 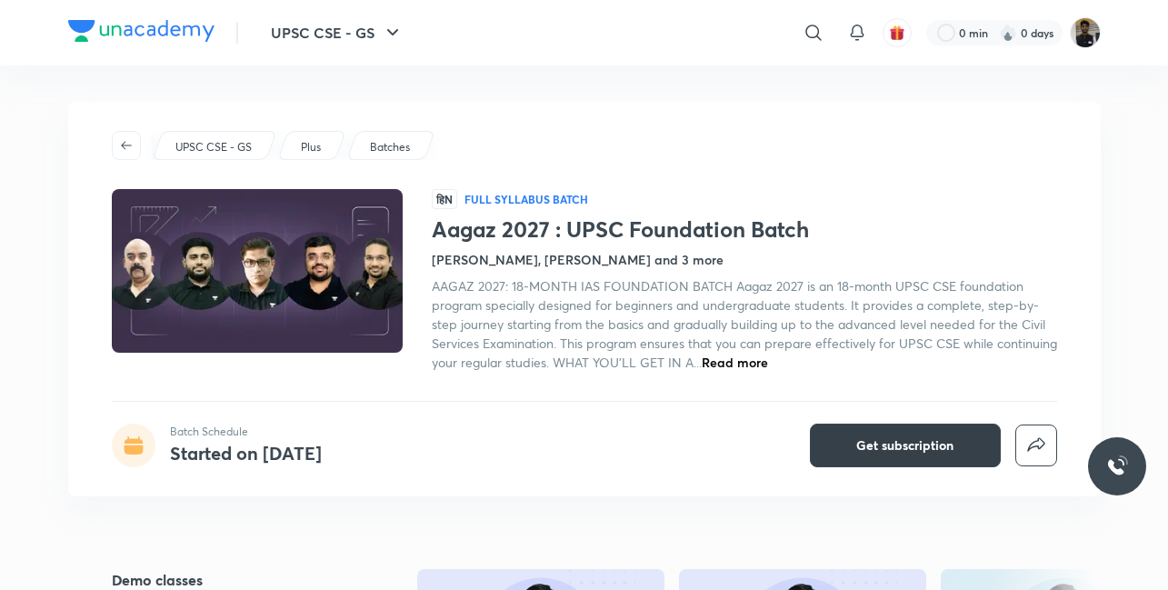 I want to click on p: Full Syllabus Batch, so click(x=526, y=199).